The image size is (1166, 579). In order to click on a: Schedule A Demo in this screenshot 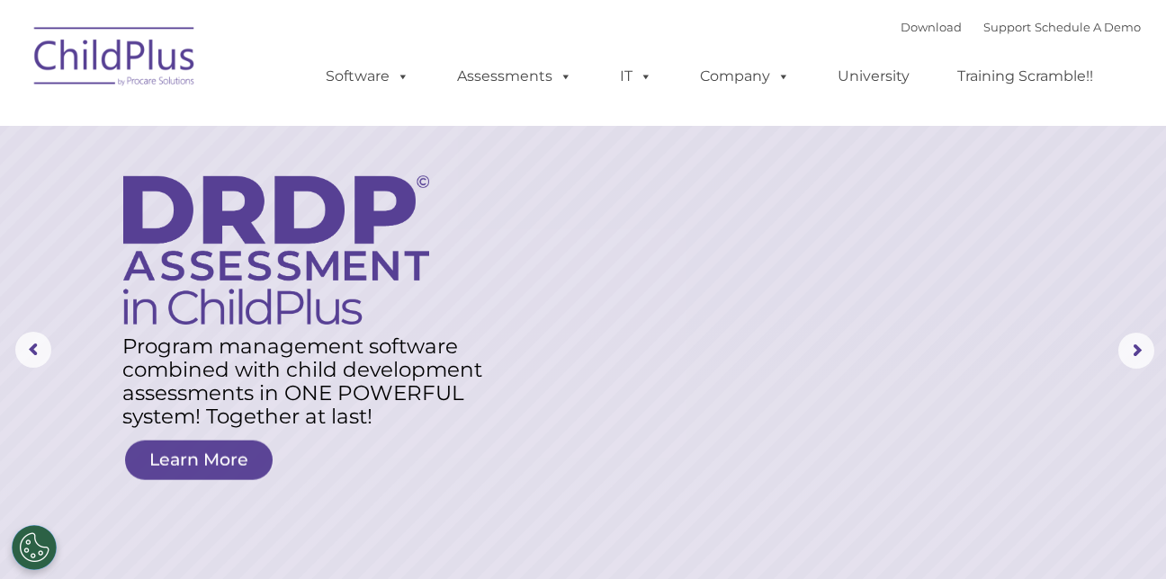, I will do `click(1088, 27)`.